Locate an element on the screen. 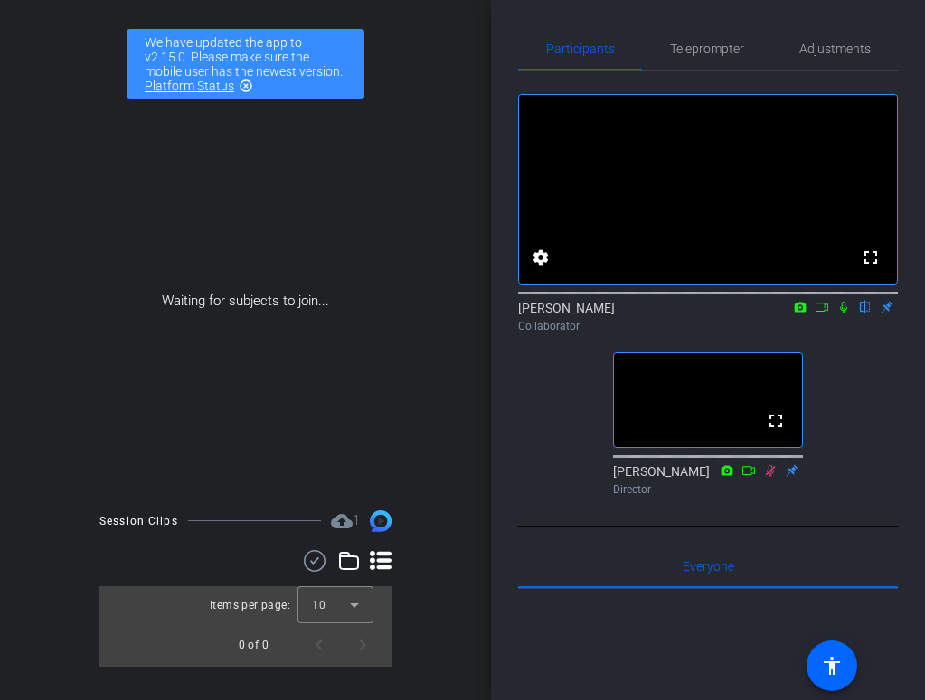  div: Director is located at coordinates (708, 490).